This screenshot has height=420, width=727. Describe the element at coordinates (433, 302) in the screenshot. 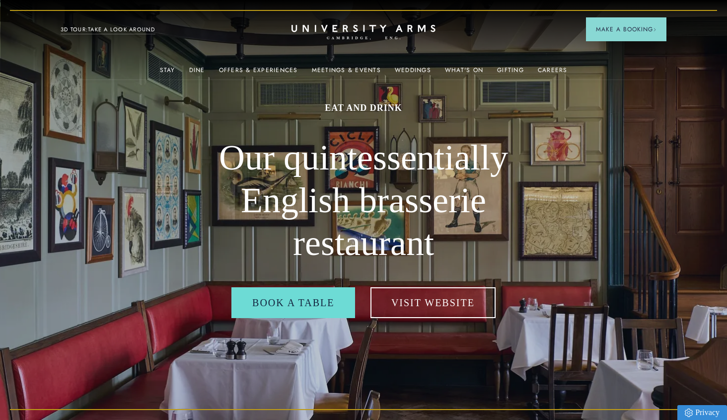

I see `a: Visit Website` at that location.